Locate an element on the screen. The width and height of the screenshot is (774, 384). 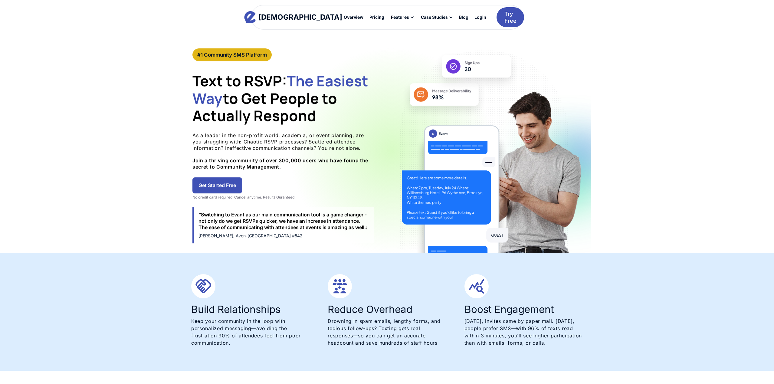
div: Blog is located at coordinates (464, 17).